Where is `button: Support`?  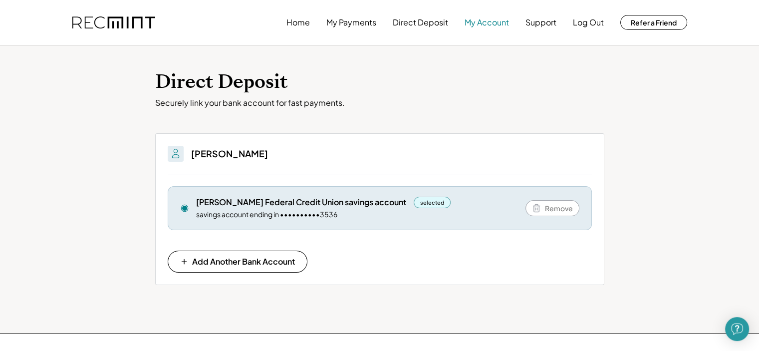 button: Support is located at coordinates (541, 22).